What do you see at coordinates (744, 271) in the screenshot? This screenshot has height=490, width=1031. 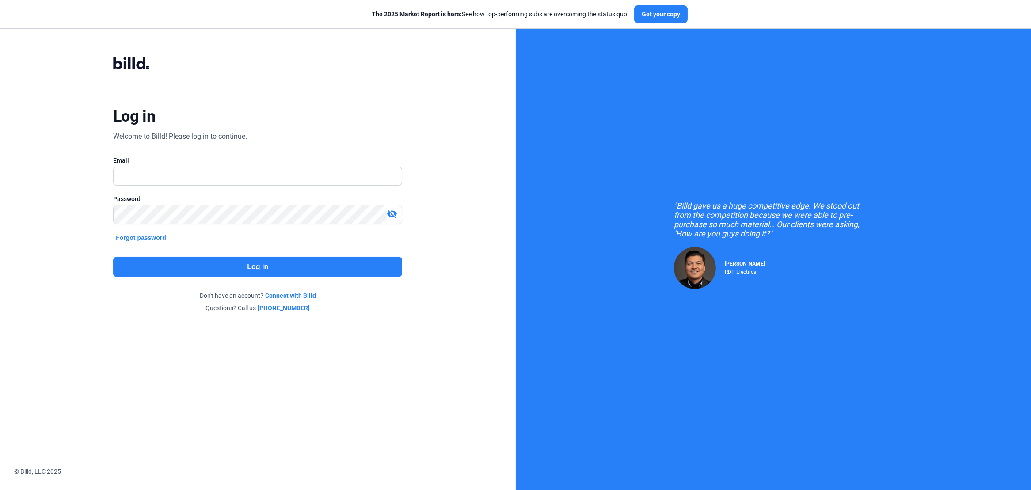 I see `div: RDP Electrical` at bounding box center [744, 271].